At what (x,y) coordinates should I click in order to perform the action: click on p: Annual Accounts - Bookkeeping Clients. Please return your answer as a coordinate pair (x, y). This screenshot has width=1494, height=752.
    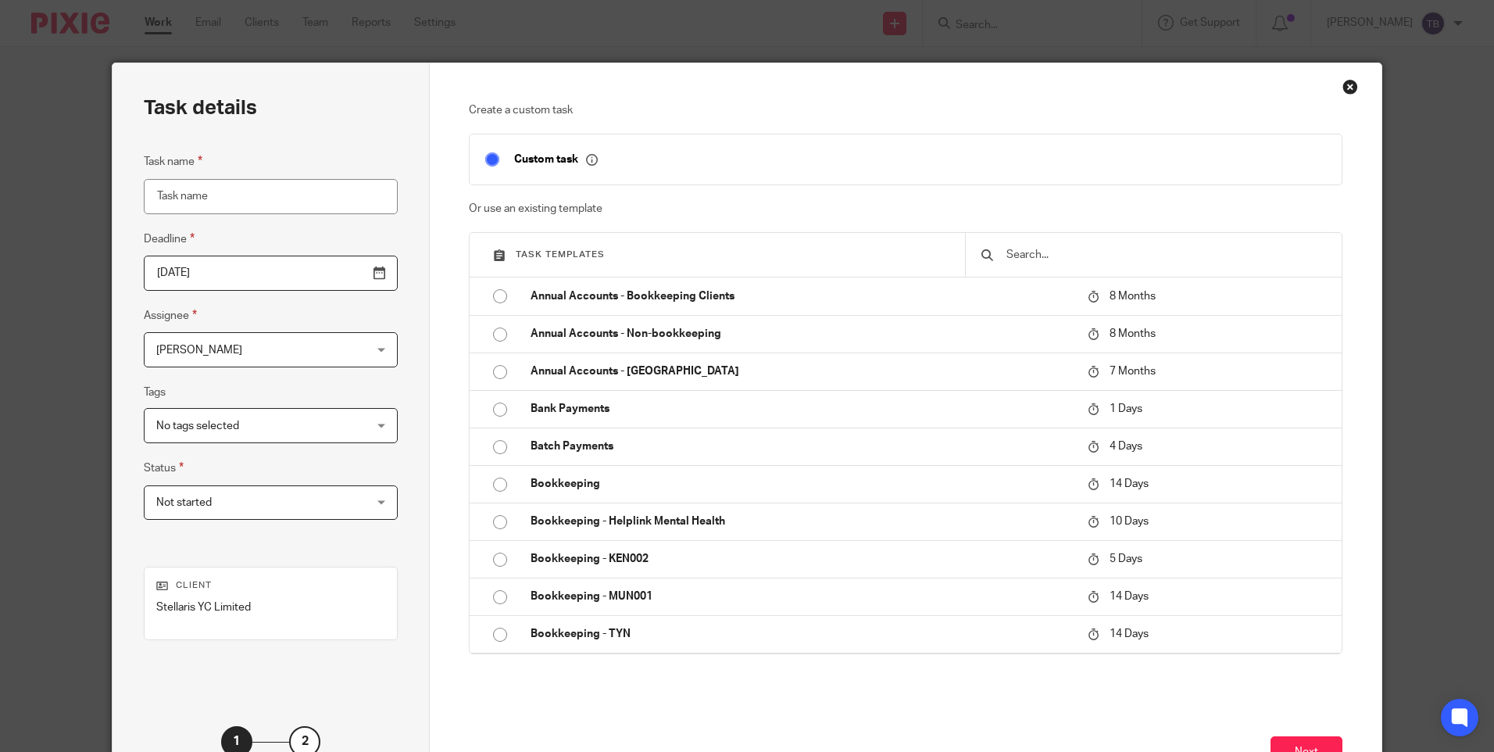
    Looking at the image, I should click on (801, 296).